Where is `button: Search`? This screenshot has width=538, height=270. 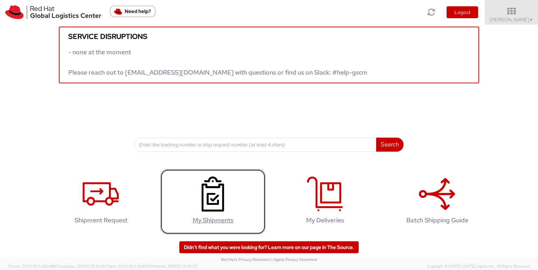
button: Search is located at coordinates (390, 145).